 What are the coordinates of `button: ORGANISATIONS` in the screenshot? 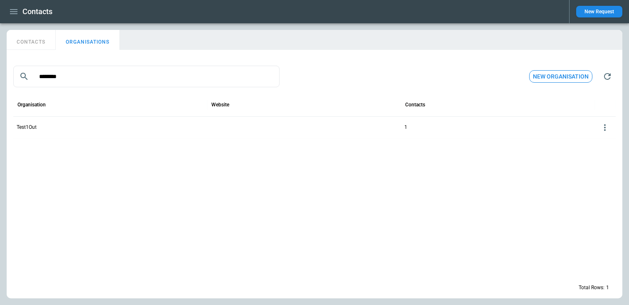 It's located at (87, 40).